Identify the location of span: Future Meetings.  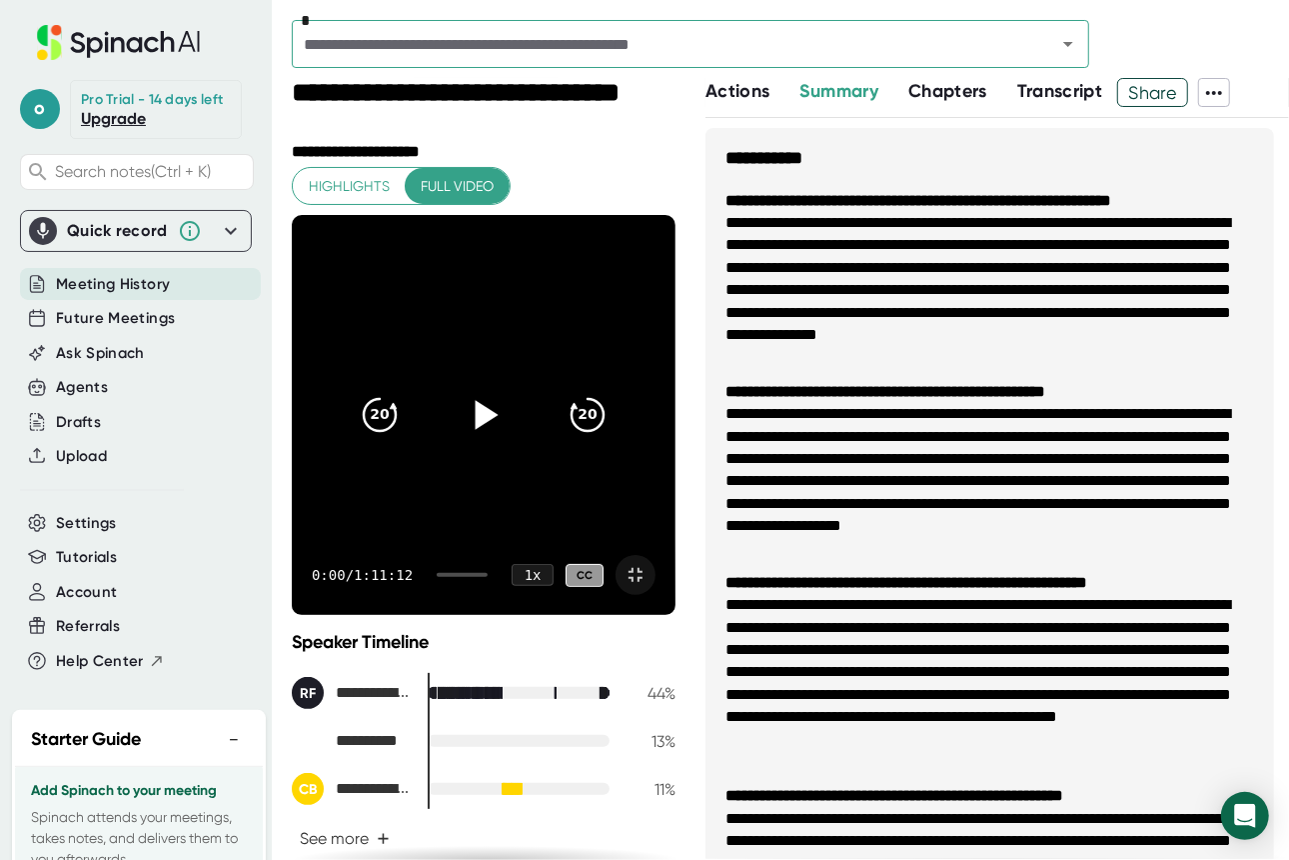
(115, 318).